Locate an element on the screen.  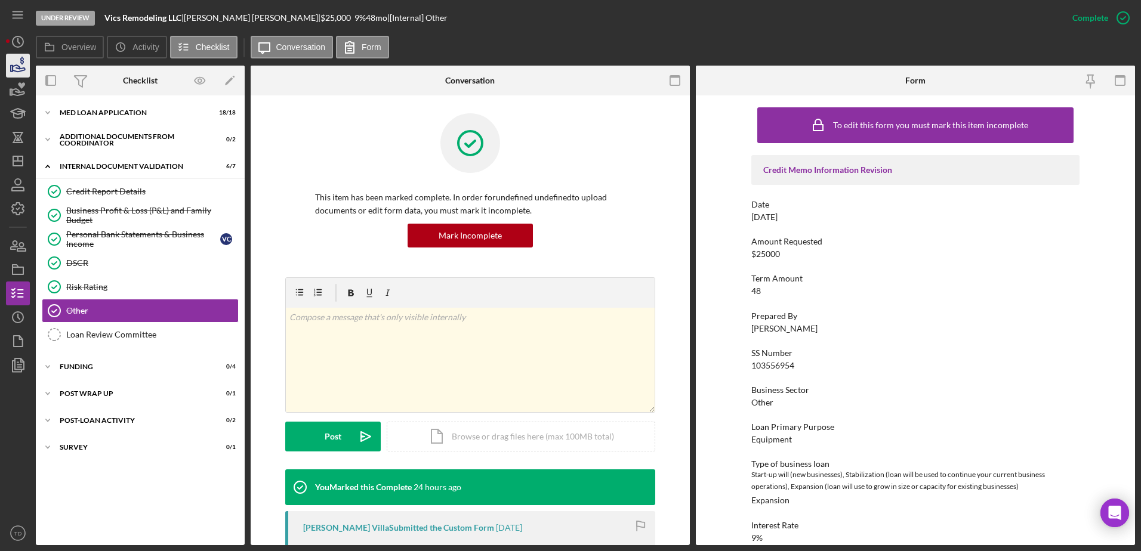
div: Business Profit & Loss (P&L) and Family Budget is located at coordinates (152, 215).